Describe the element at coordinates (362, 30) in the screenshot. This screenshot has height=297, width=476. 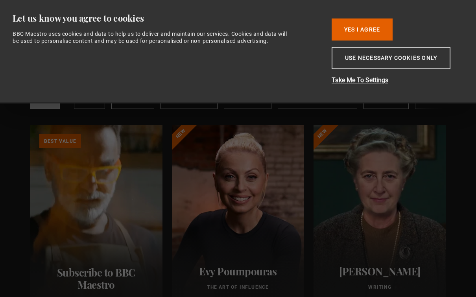
I see `button: Yes I Agree` at that location.